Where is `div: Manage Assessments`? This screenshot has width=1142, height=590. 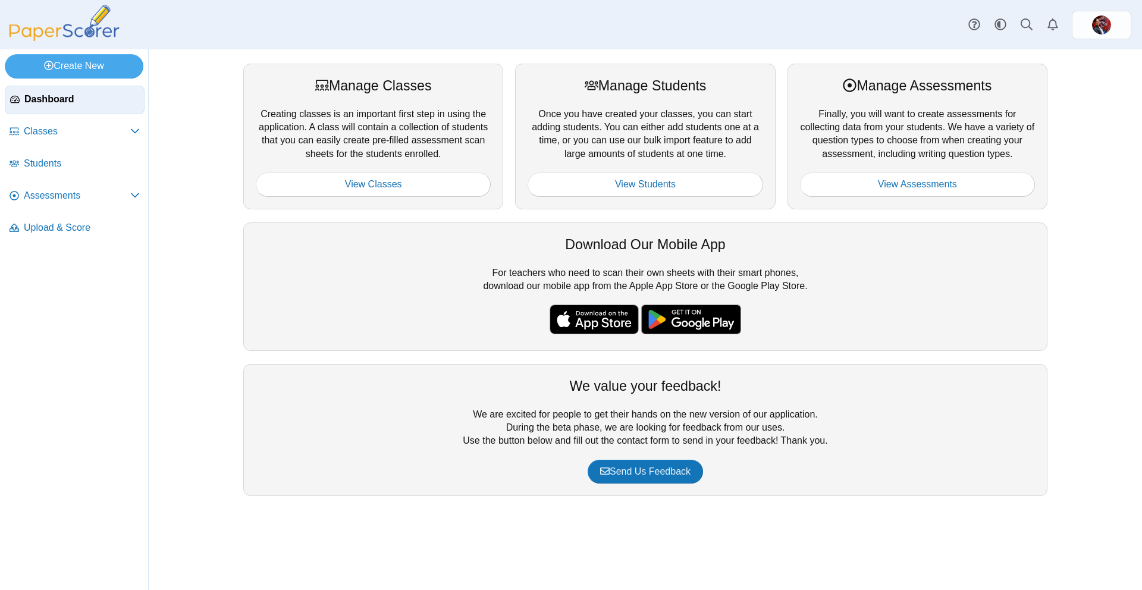 div: Manage Assessments is located at coordinates (917, 86).